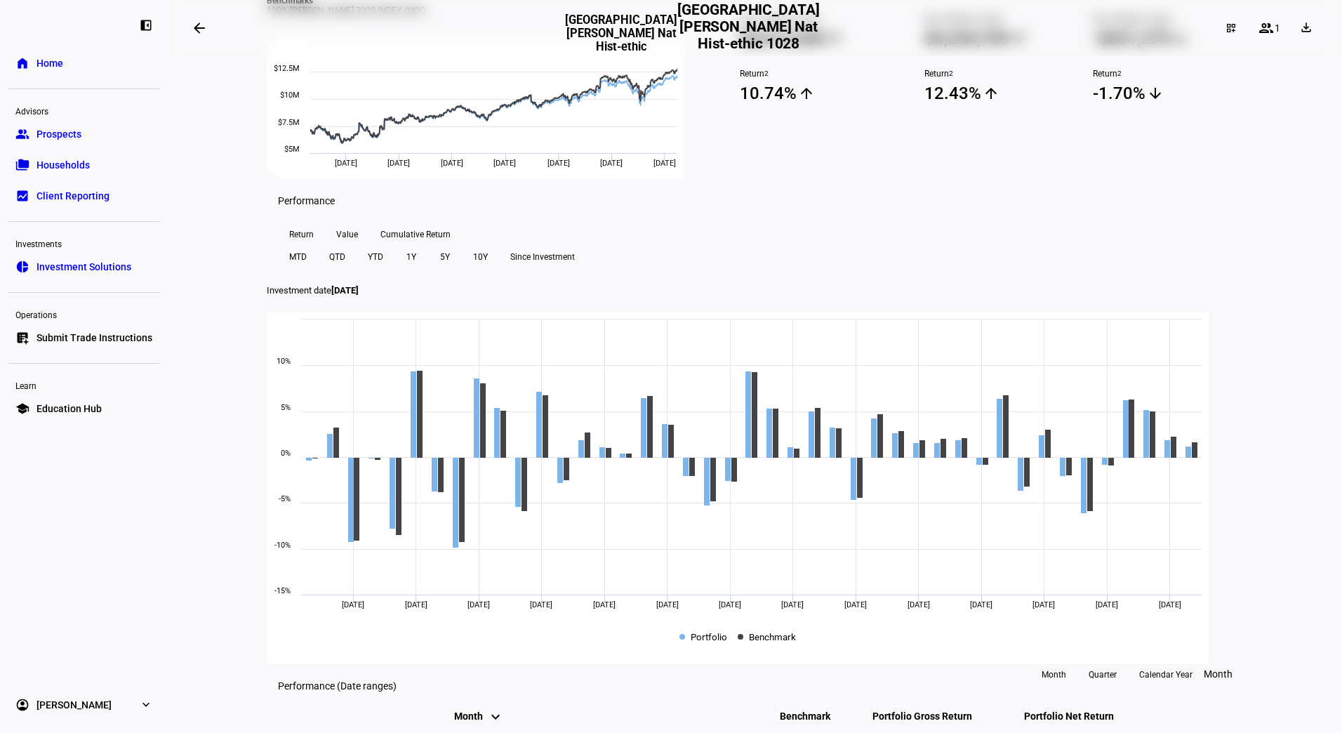 The height and width of the screenshot is (733, 1342). What do you see at coordinates (84, 165) in the screenshot?
I see `a: folder_copyHouseholds` at bounding box center [84, 165].